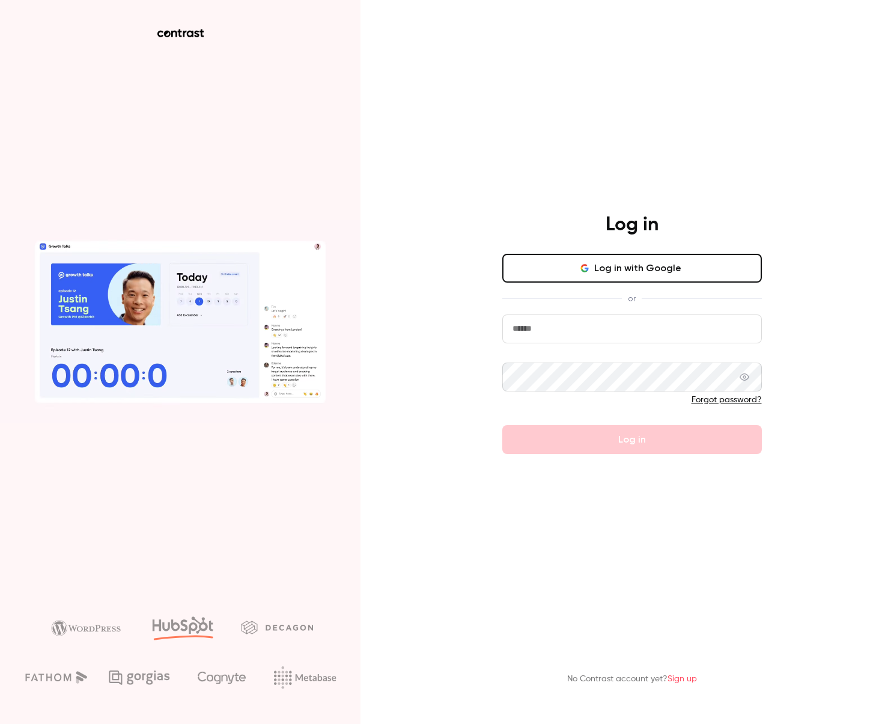 This screenshot has width=885, height=724. What do you see at coordinates (632, 268) in the screenshot?
I see `button: Log in with Google` at bounding box center [632, 268].